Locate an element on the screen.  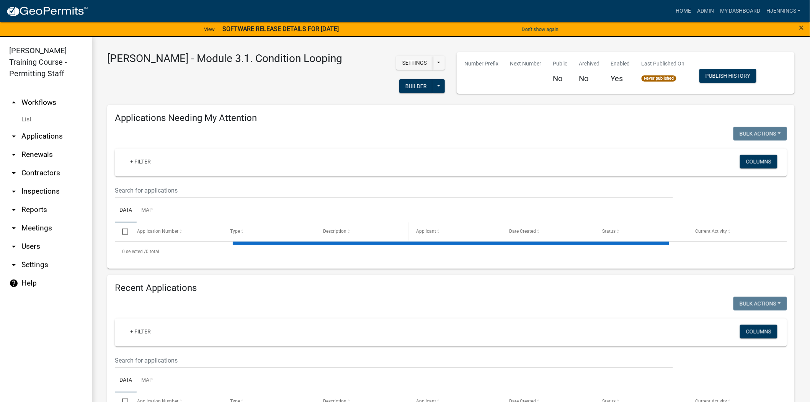
h4: Applications Needing My Attention is located at coordinates (451, 118).